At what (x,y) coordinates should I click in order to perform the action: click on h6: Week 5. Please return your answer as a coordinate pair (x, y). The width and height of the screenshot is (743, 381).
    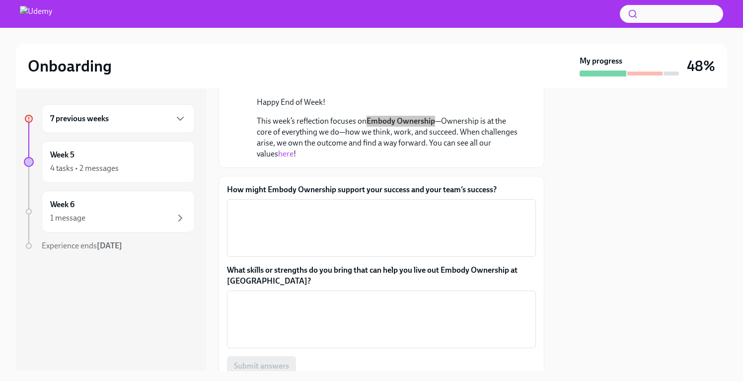
    Looking at the image, I should click on (62, 155).